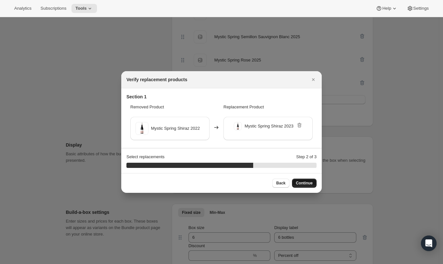 The height and width of the screenshot is (264, 443). What do you see at coordinates (53, 8) in the screenshot?
I see `span: Subscriptions` at bounding box center [53, 8].